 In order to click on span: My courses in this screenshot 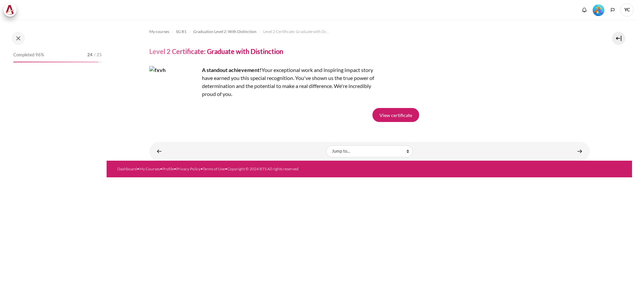, I will do `click(159, 32)`.